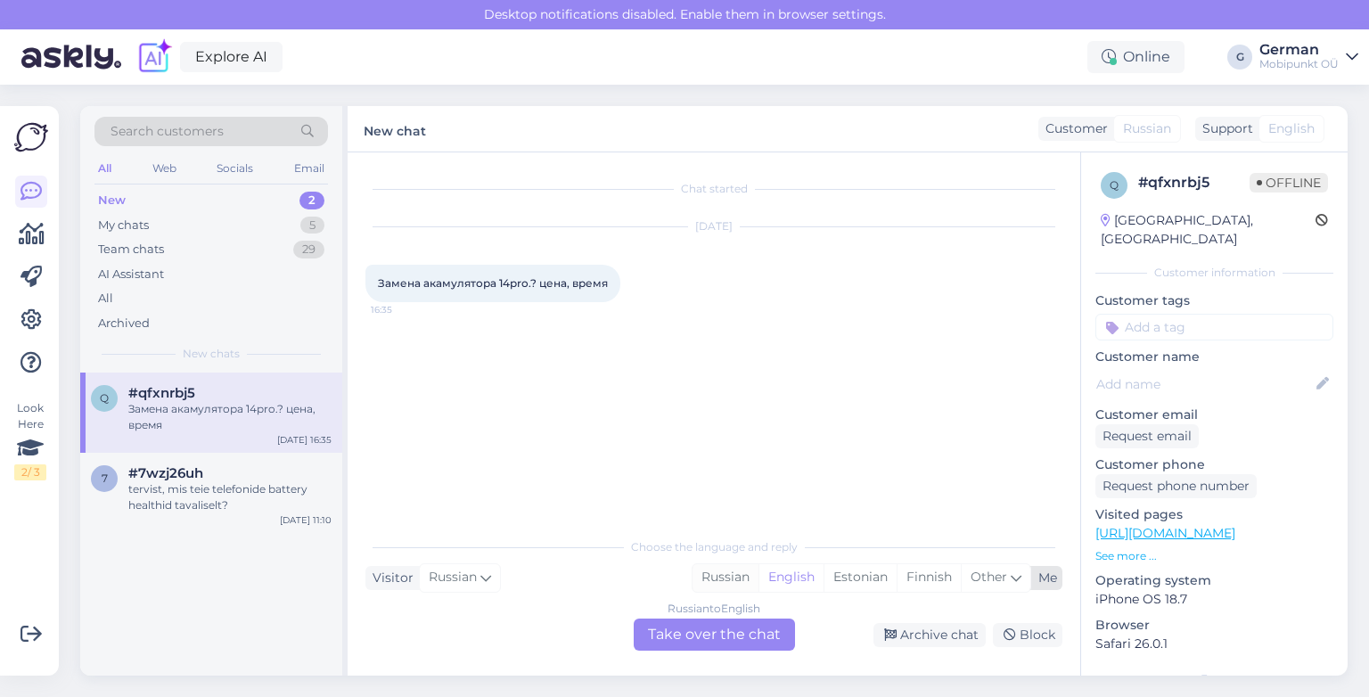 This screenshot has width=1369, height=697. I want to click on div: German, so click(1298, 50).